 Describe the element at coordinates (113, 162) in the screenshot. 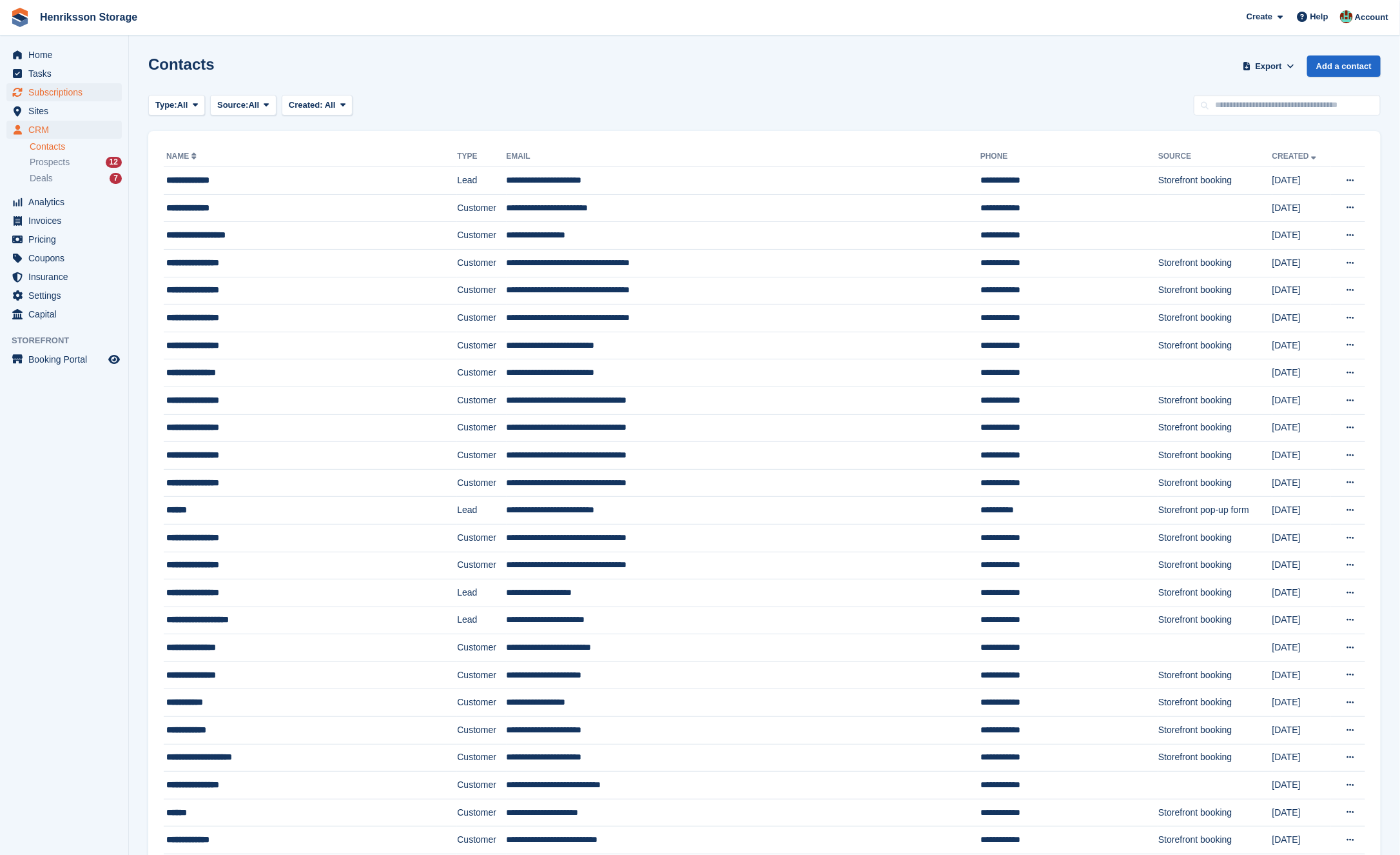

I see `div: 12` at that location.